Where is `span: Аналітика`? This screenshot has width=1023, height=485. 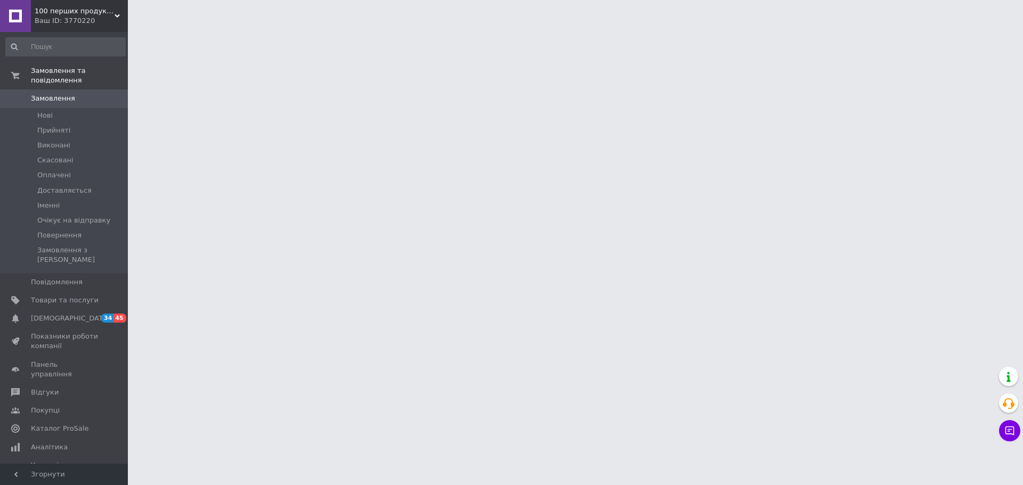 span: Аналітика is located at coordinates (49, 447).